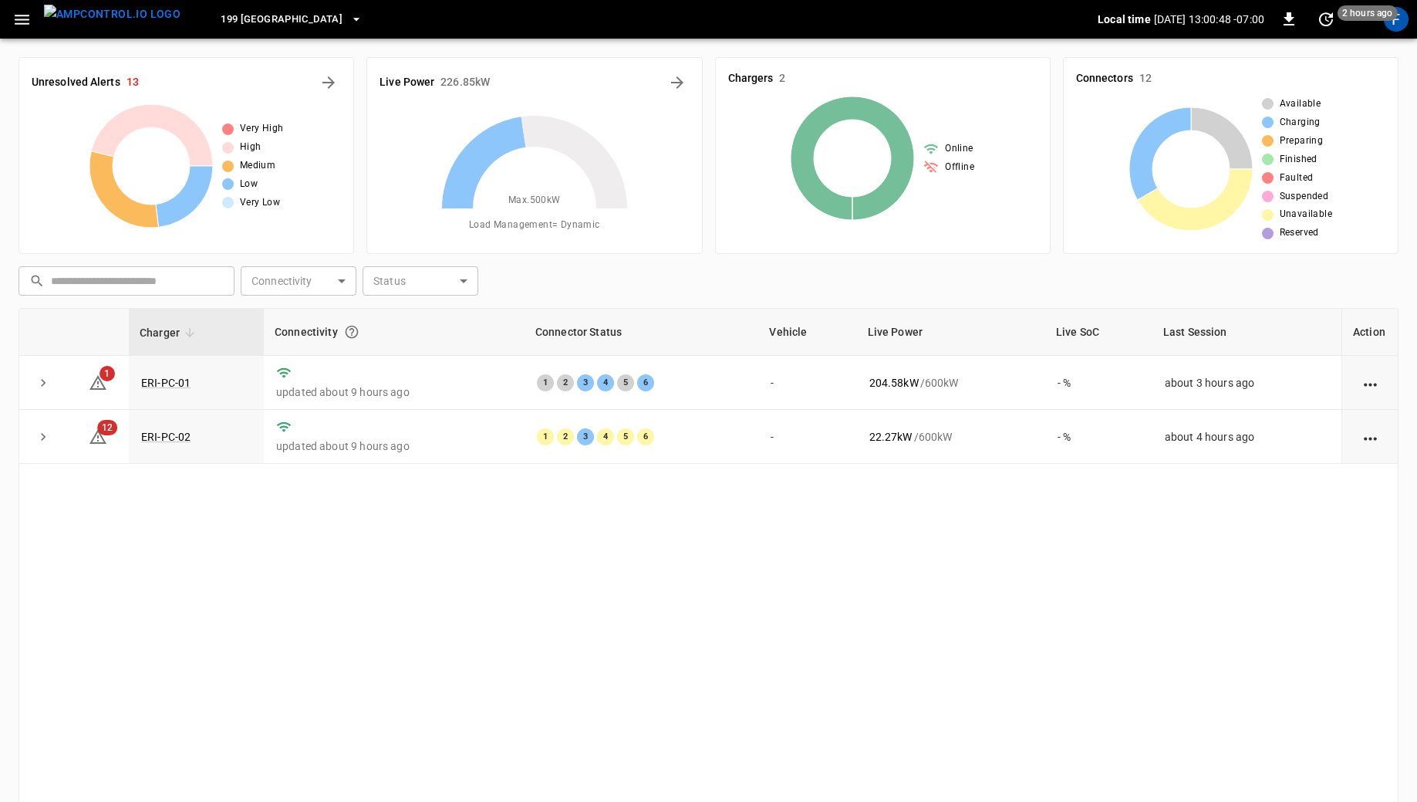 The image size is (1417, 802). What do you see at coordinates (1306, 214) in the screenshot?
I see `span: Unavailable` at bounding box center [1306, 214].